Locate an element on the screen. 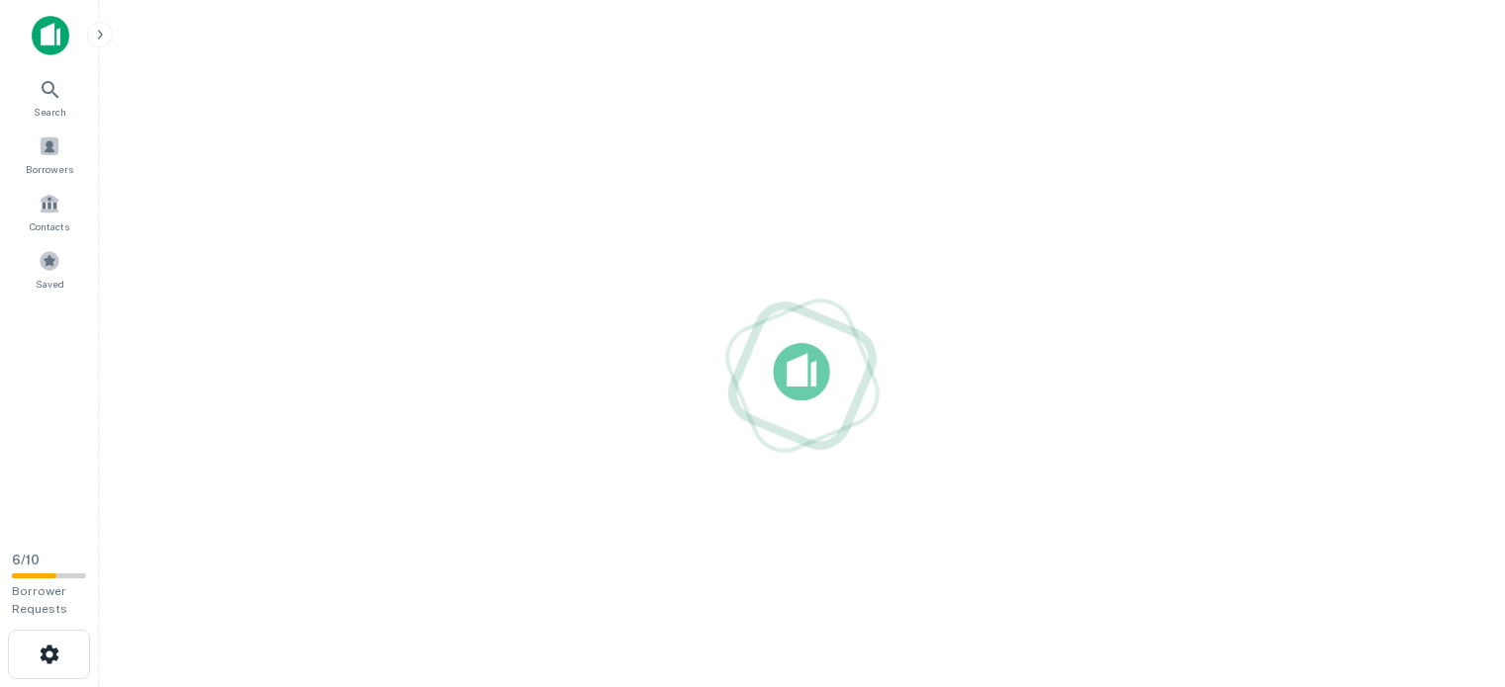  span: Contacts is located at coordinates (49, 227).